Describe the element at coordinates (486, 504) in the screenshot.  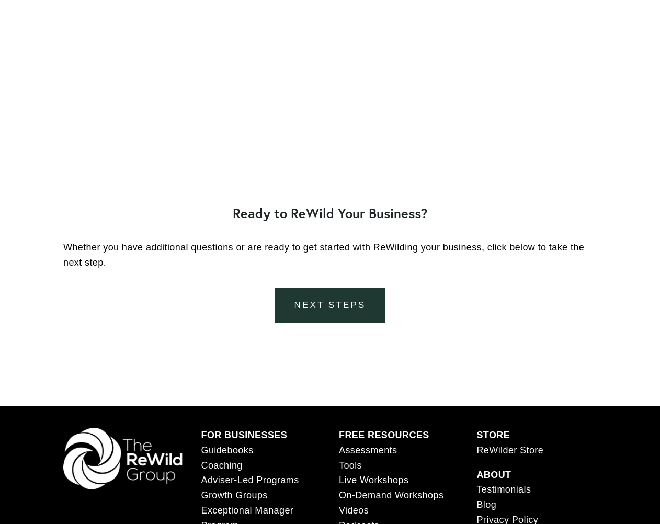
I see `a: Blog` at that location.